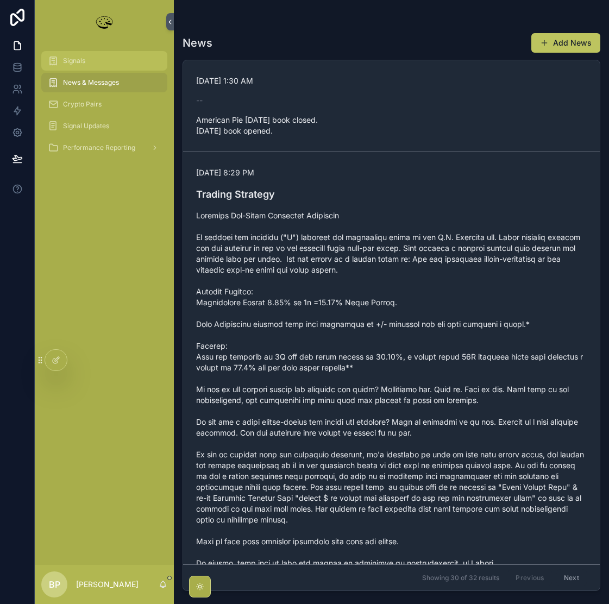 This screenshot has width=609, height=604. What do you see at coordinates (86, 126) in the screenshot?
I see `span: Signal Updates` at bounding box center [86, 126].